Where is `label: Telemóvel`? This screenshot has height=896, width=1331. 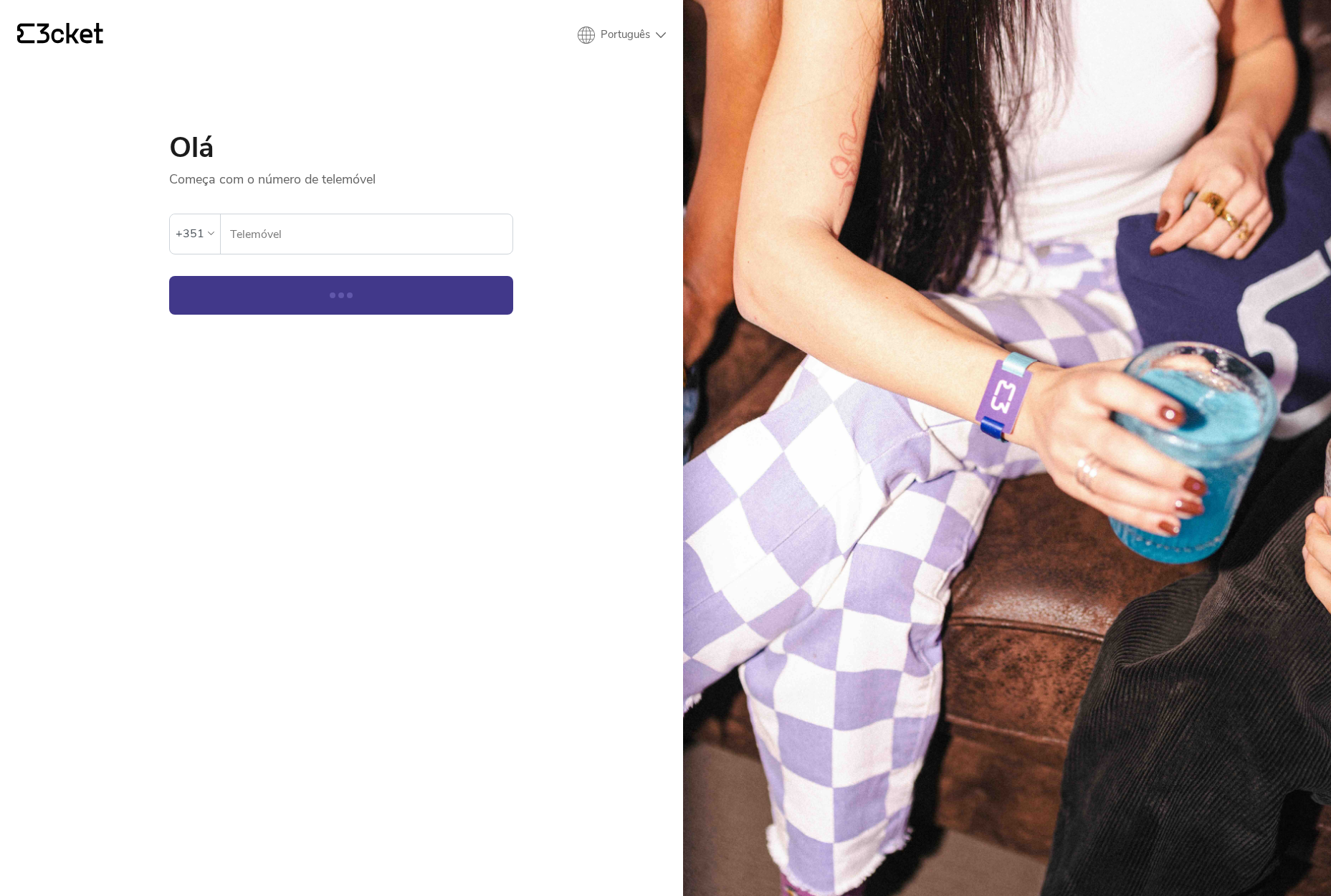 label: Telemóvel is located at coordinates (366, 235).